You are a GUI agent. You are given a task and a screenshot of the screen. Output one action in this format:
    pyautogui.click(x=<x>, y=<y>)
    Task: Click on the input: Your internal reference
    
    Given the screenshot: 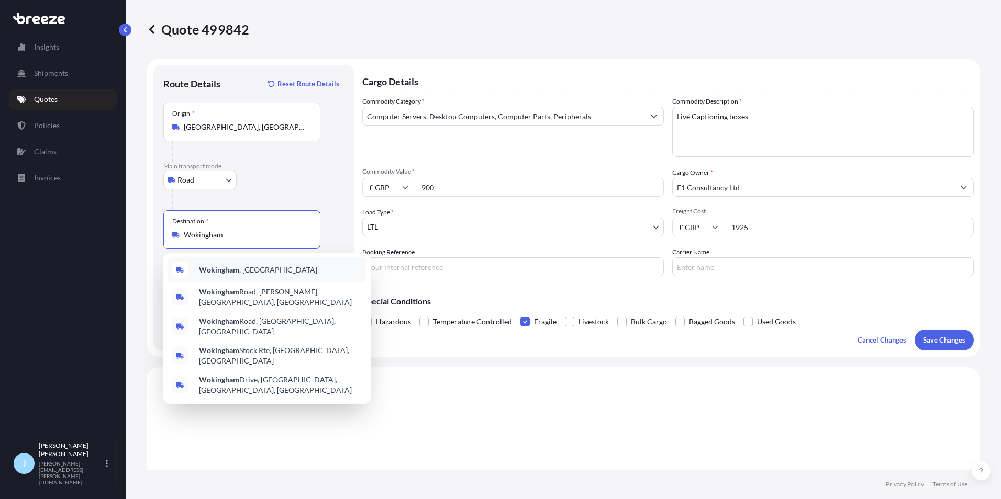 What is the action you would take?
    pyautogui.click(x=513, y=267)
    